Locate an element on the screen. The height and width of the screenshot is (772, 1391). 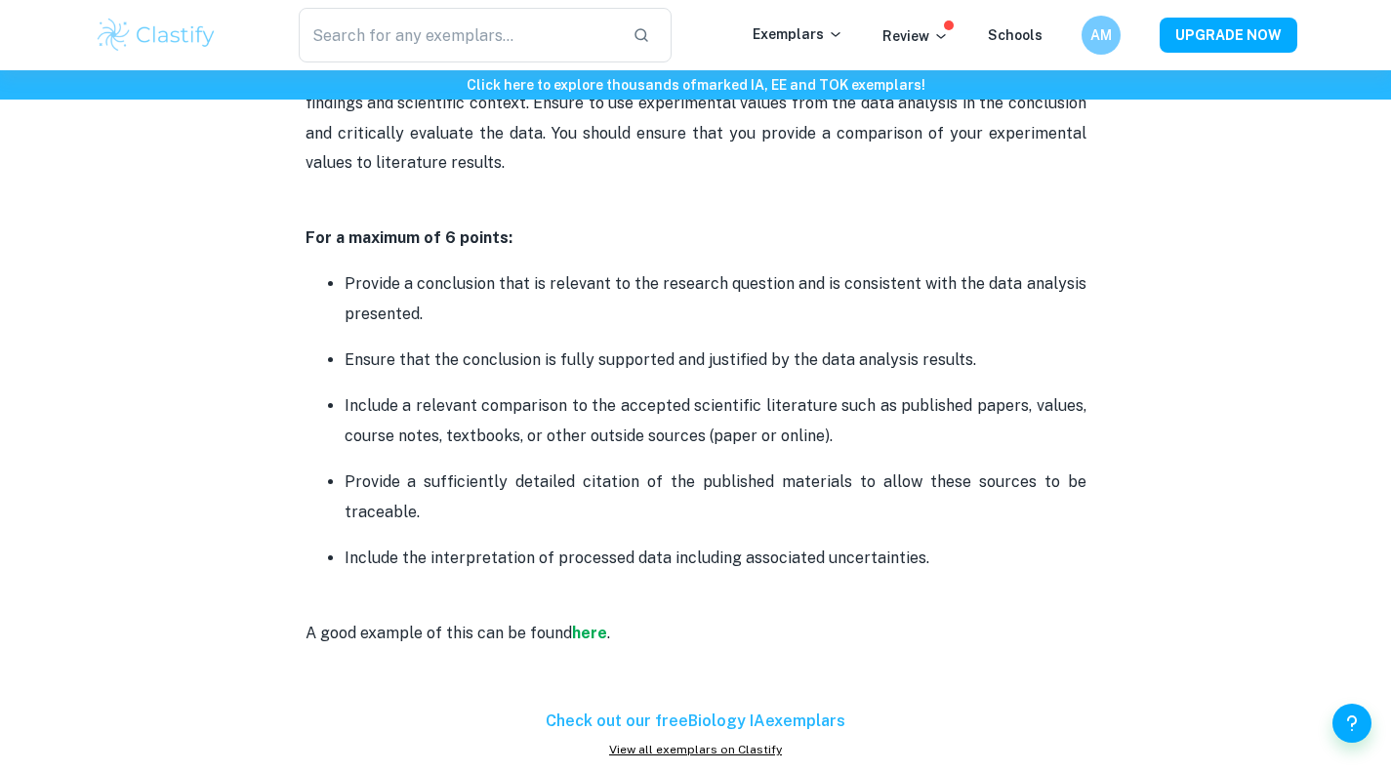
span: A good example of this can be found is located at coordinates (438, 633).